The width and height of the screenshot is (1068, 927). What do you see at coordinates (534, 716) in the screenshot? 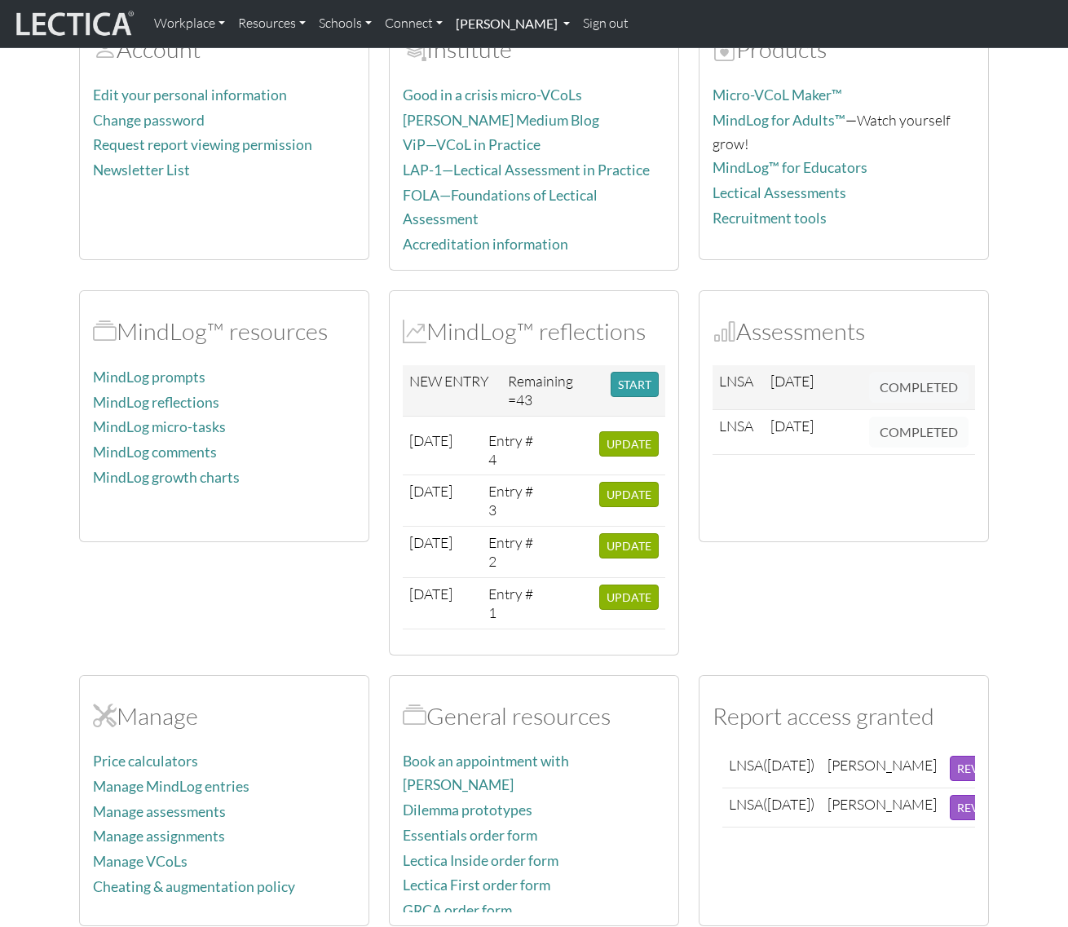
I see `h2: General resources` at bounding box center [534, 716].